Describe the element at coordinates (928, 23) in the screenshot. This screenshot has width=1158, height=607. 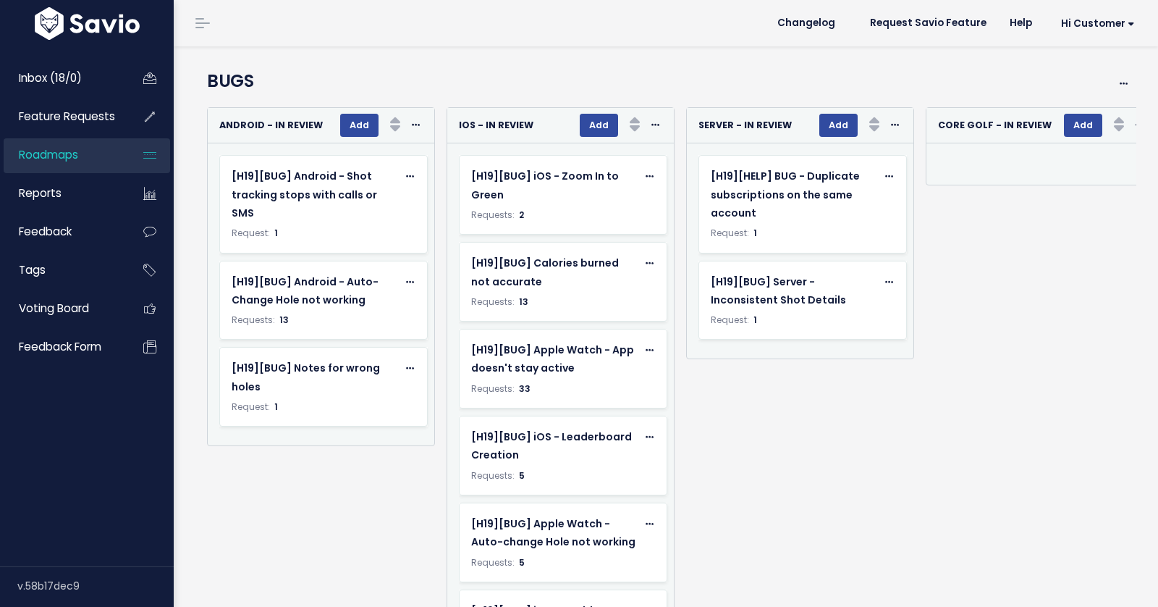
I see `a: Request Savio Feature` at that location.